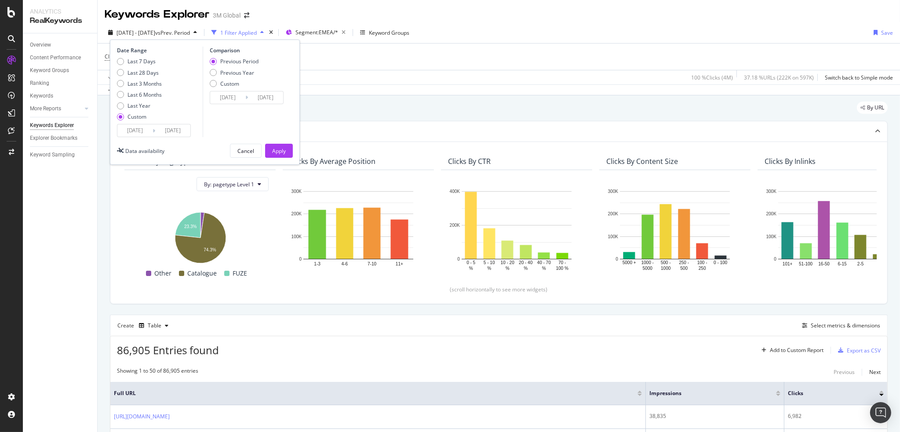 The width and height of the screenshot is (900, 432). What do you see at coordinates (139, 106) in the screenshot?
I see `div: Last Year` at bounding box center [139, 106].